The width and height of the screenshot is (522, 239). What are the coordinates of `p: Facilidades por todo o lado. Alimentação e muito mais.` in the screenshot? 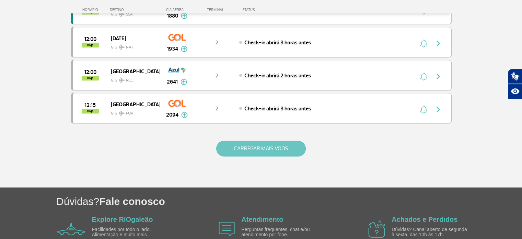 It's located at (132, 232).